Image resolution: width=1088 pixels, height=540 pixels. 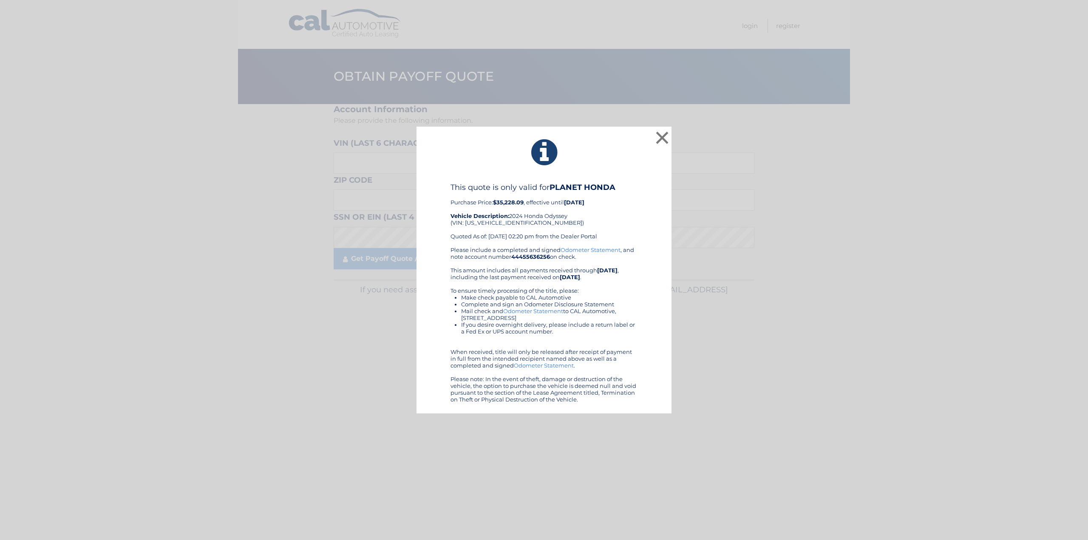 What do you see at coordinates (508, 202) in the screenshot?
I see `b: $35,228.09` at bounding box center [508, 202].